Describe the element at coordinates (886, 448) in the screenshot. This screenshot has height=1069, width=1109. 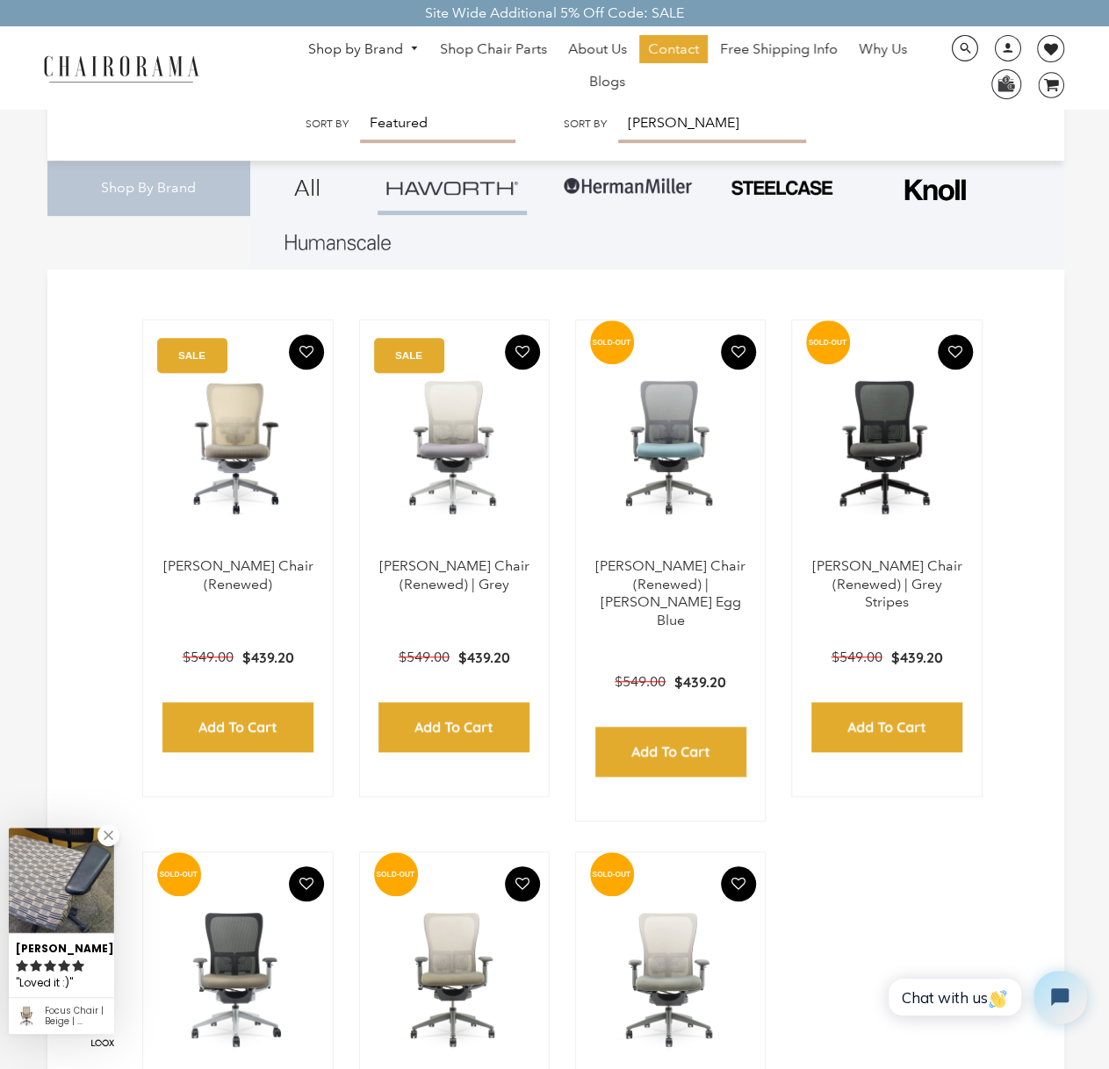
I see `img: Zody Chair (Renewed) | Grey Stripes - chairorama` at that location.